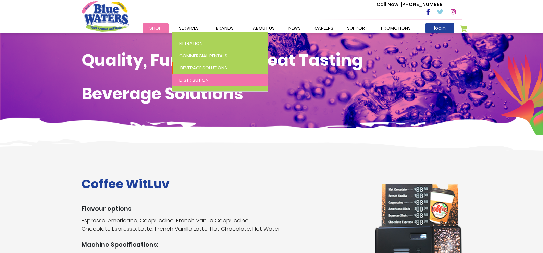 This screenshot has width=543, height=253. What do you see at coordinates (388, 4) in the screenshot?
I see `span: Call Now :` at bounding box center [388, 4].